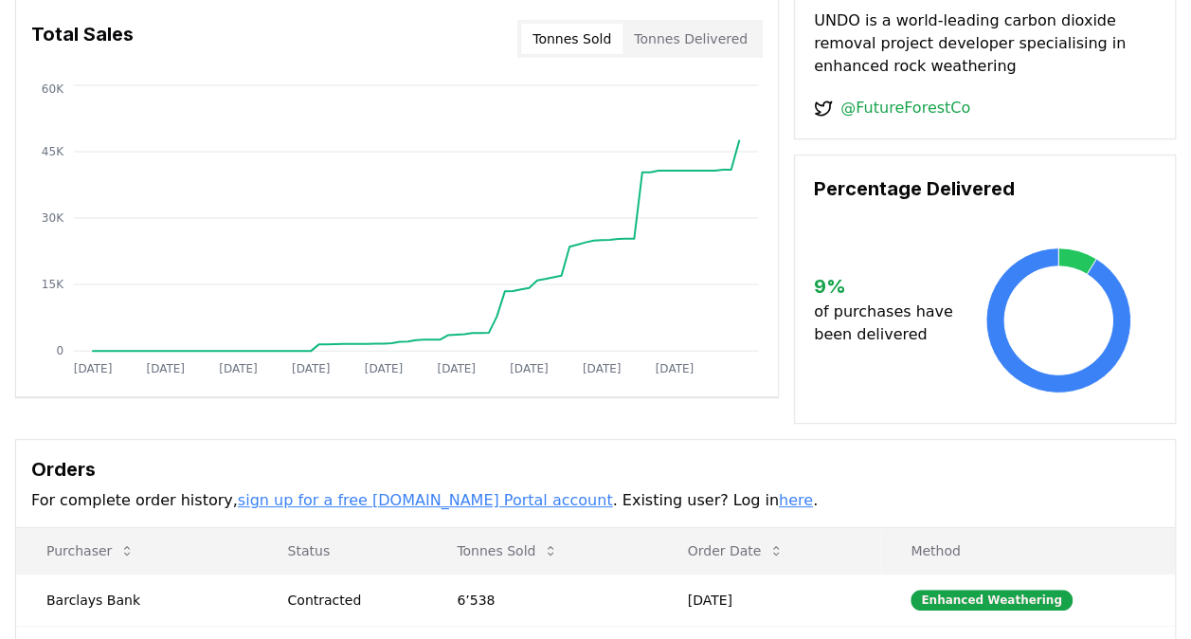 The image size is (1191, 639). What do you see at coordinates (541, 599) in the screenshot?
I see `td: 6’538` at bounding box center [541, 599].